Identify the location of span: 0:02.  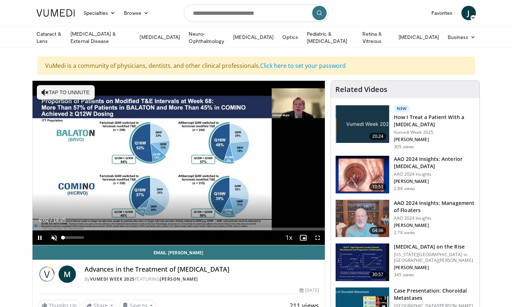
(44, 220).